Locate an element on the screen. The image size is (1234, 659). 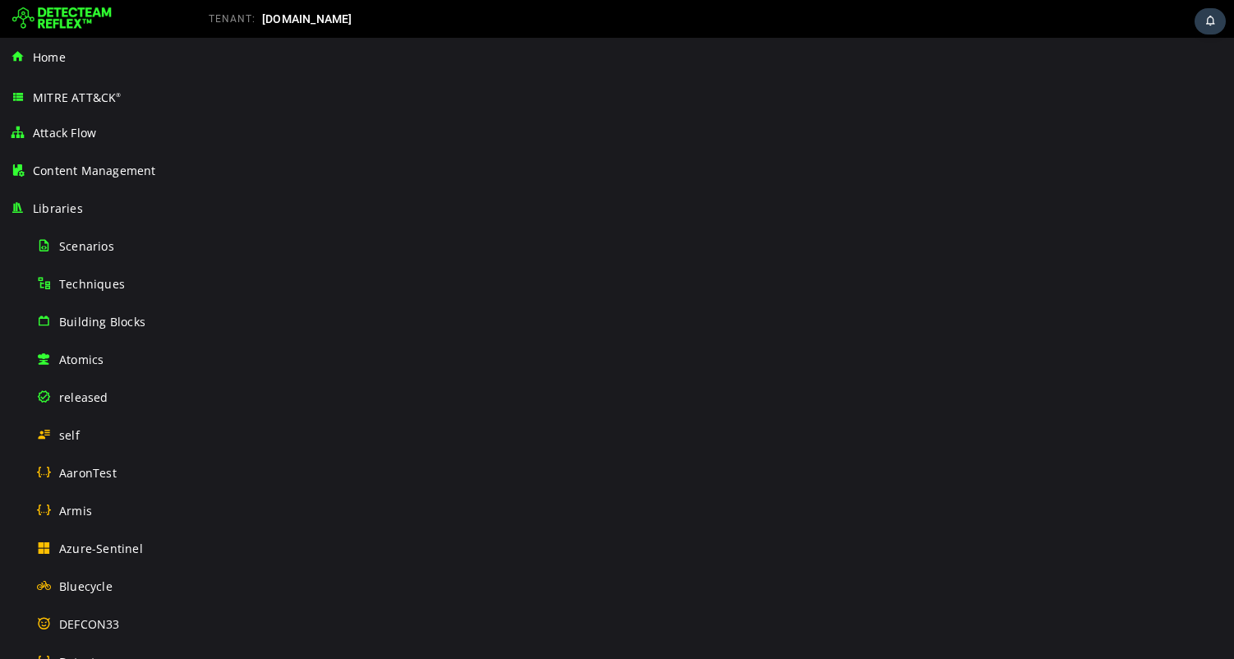
span: Home is located at coordinates (49, 57).